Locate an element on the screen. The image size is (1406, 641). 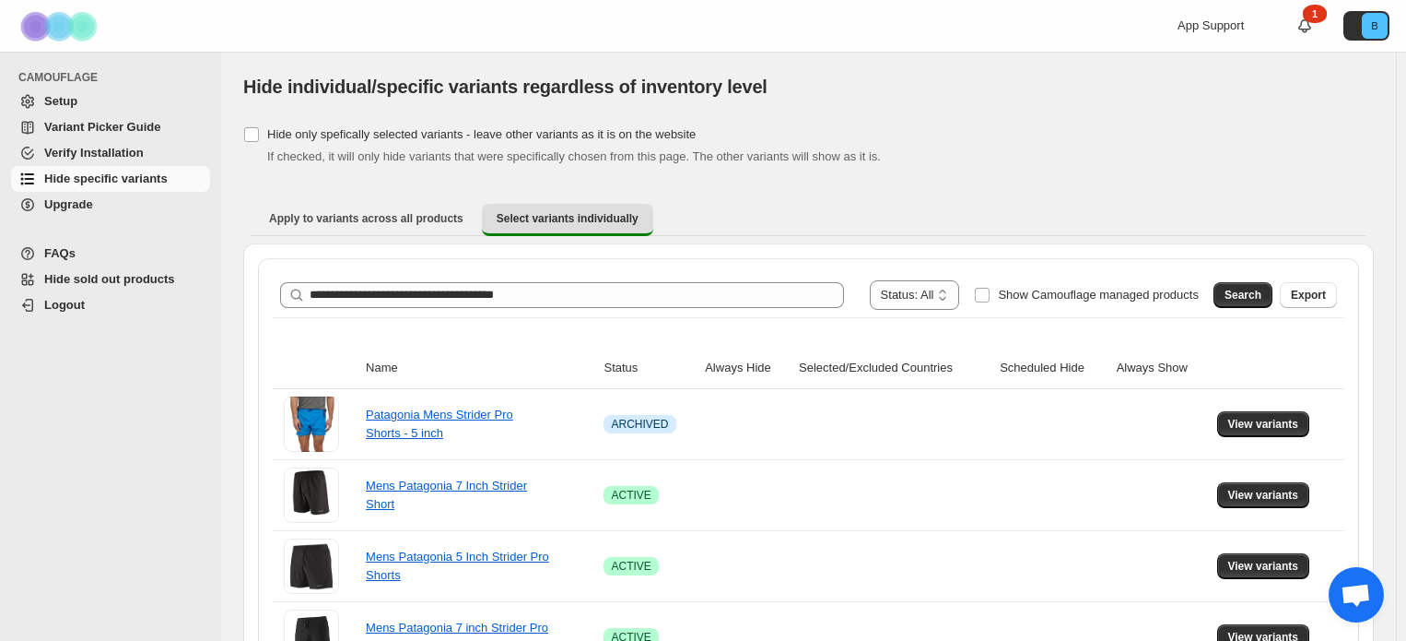
a: Setup is located at coordinates (111, 101).